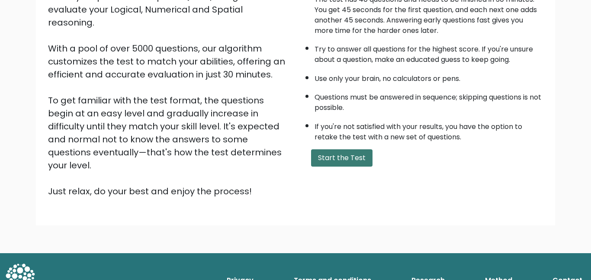  What do you see at coordinates (342, 158) in the screenshot?
I see `button: Start the Test` at bounding box center [342, 158].